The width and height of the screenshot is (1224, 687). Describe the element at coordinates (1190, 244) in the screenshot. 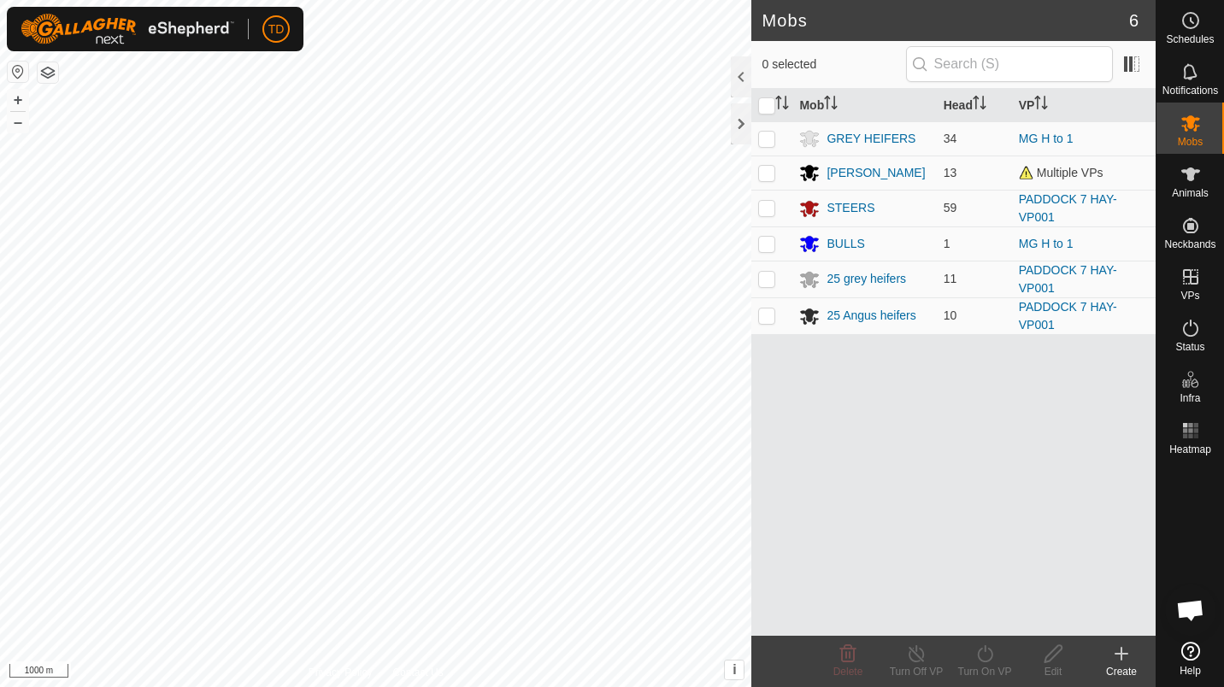

I see `span: Neckbands` at that location.